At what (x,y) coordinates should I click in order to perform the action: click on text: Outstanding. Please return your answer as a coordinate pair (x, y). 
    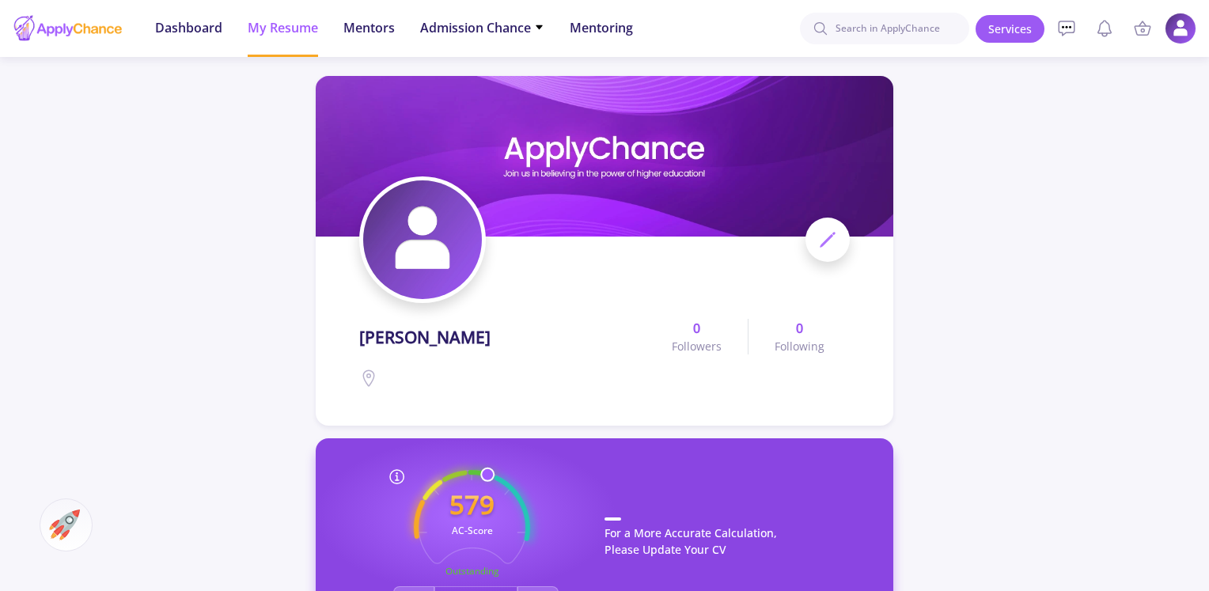
    Looking at the image, I should click on (472, 571).